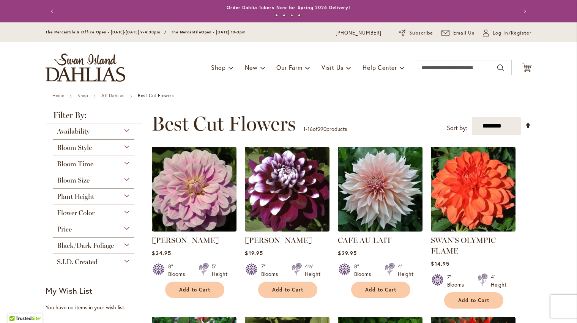 The image size is (577, 323). What do you see at coordinates (58, 95) in the screenshot?
I see `a: Home` at bounding box center [58, 95].